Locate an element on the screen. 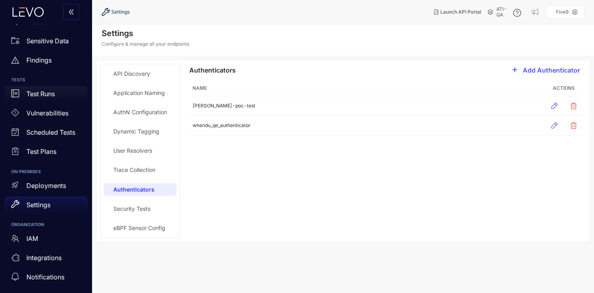  p: Test Runs is located at coordinates (40, 94).